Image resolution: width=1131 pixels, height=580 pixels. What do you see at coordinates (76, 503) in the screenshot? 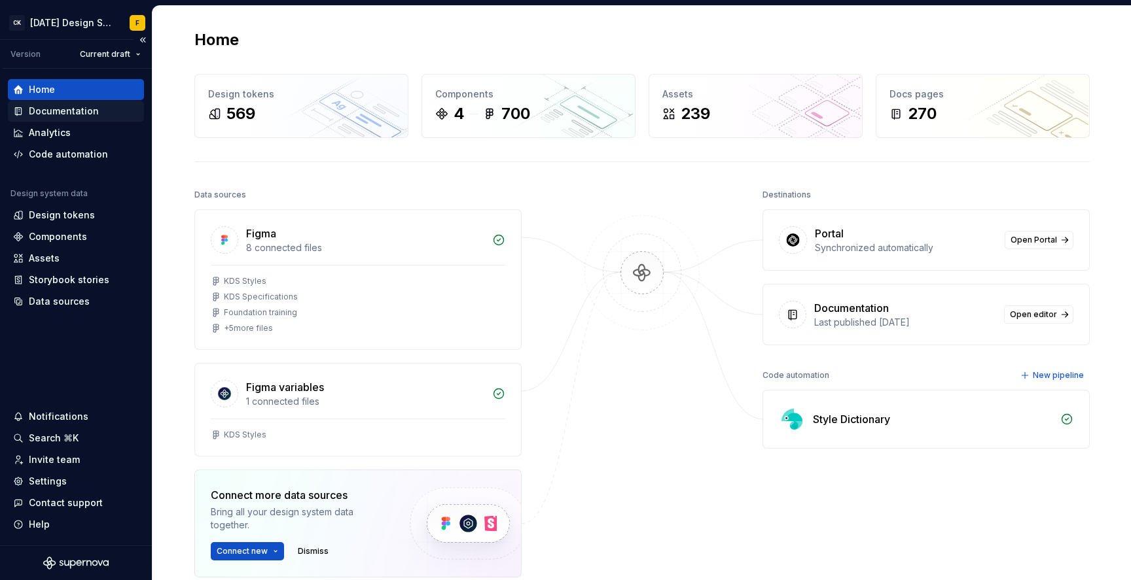
I see `button: Contact support` at bounding box center [76, 503].